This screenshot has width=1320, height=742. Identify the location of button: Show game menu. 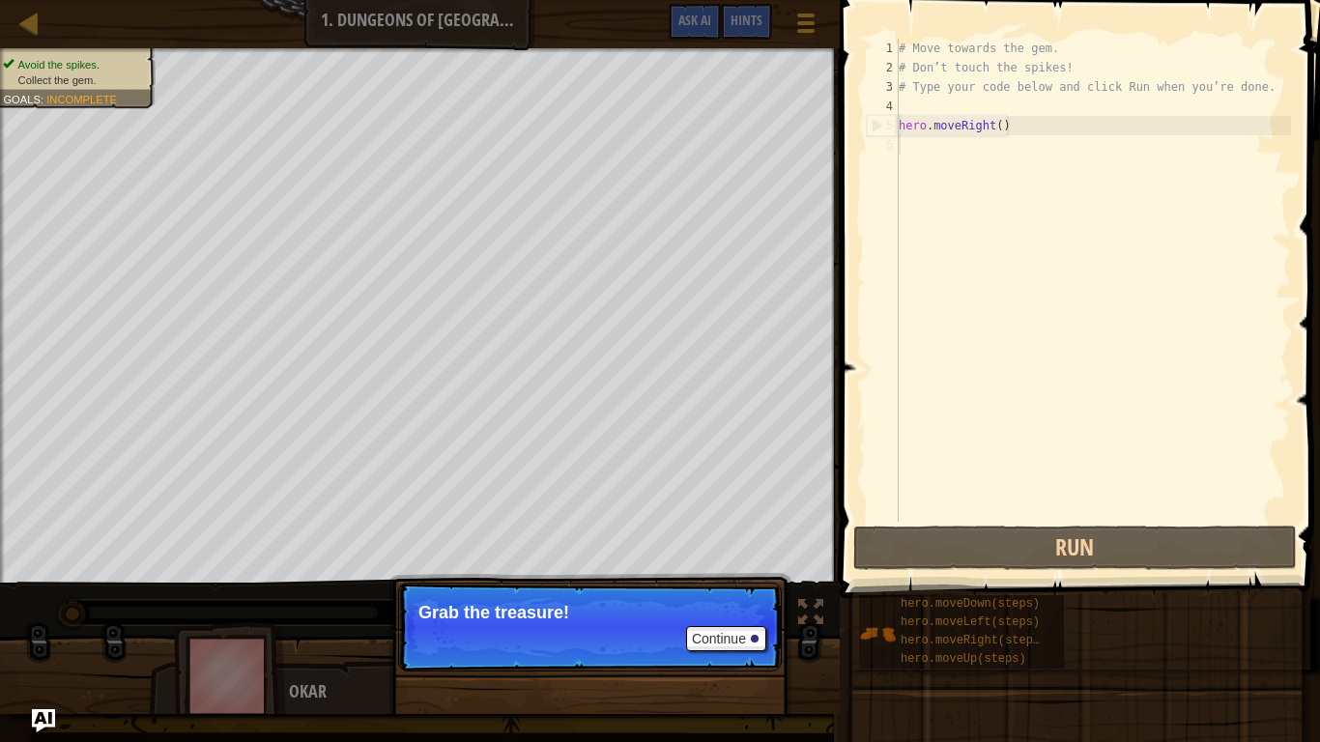
(806, 26).